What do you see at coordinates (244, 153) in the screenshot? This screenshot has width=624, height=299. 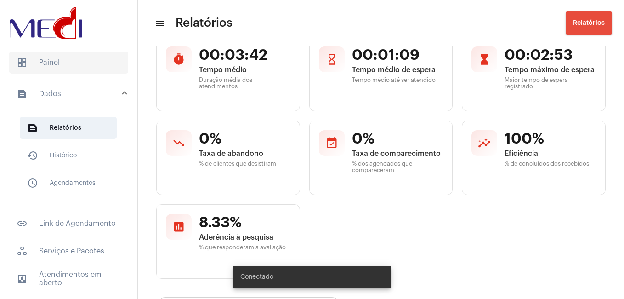 I see `span: Taxa de abandono` at bounding box center [244, 153].